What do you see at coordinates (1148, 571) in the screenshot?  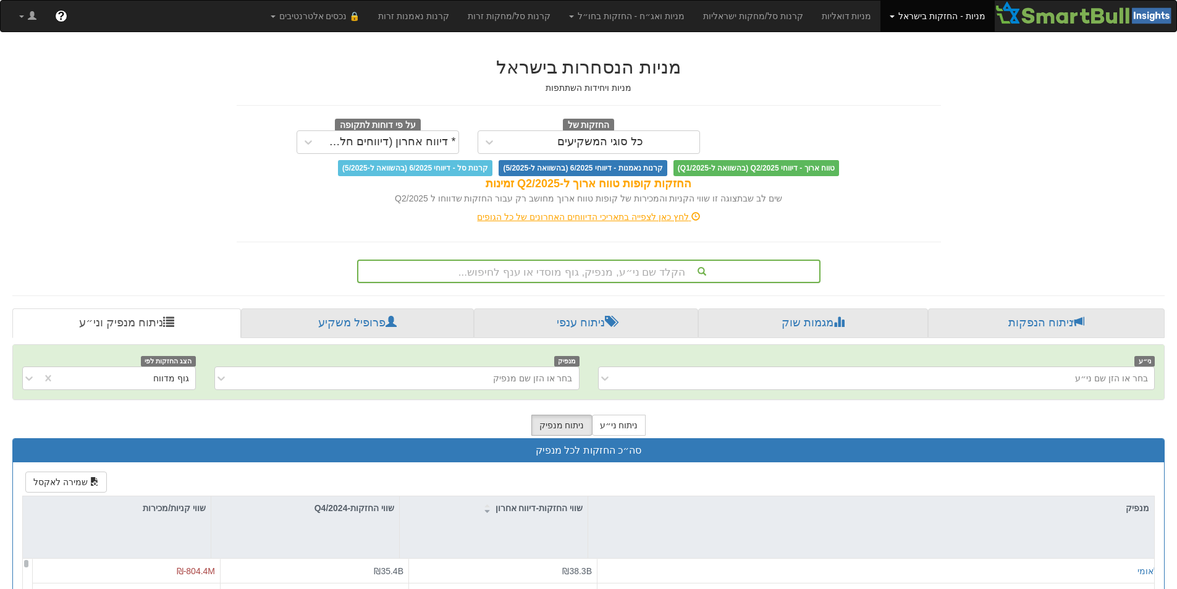 I see `div: לאומי` at bounding box center [1148, 571].